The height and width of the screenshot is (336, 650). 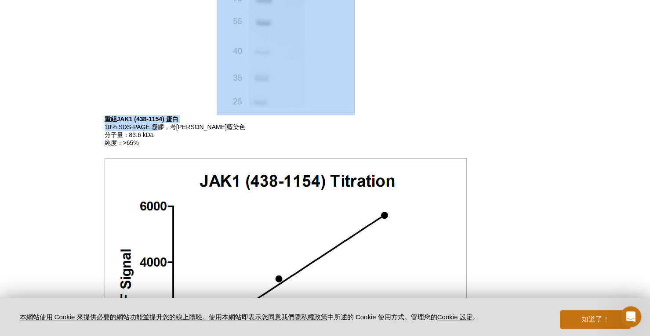 What do you see at coordinates (366, 317) in the screenshot?
I see `font: 中所述的 Cookie 使用方式` at bounding box center [366, 317].